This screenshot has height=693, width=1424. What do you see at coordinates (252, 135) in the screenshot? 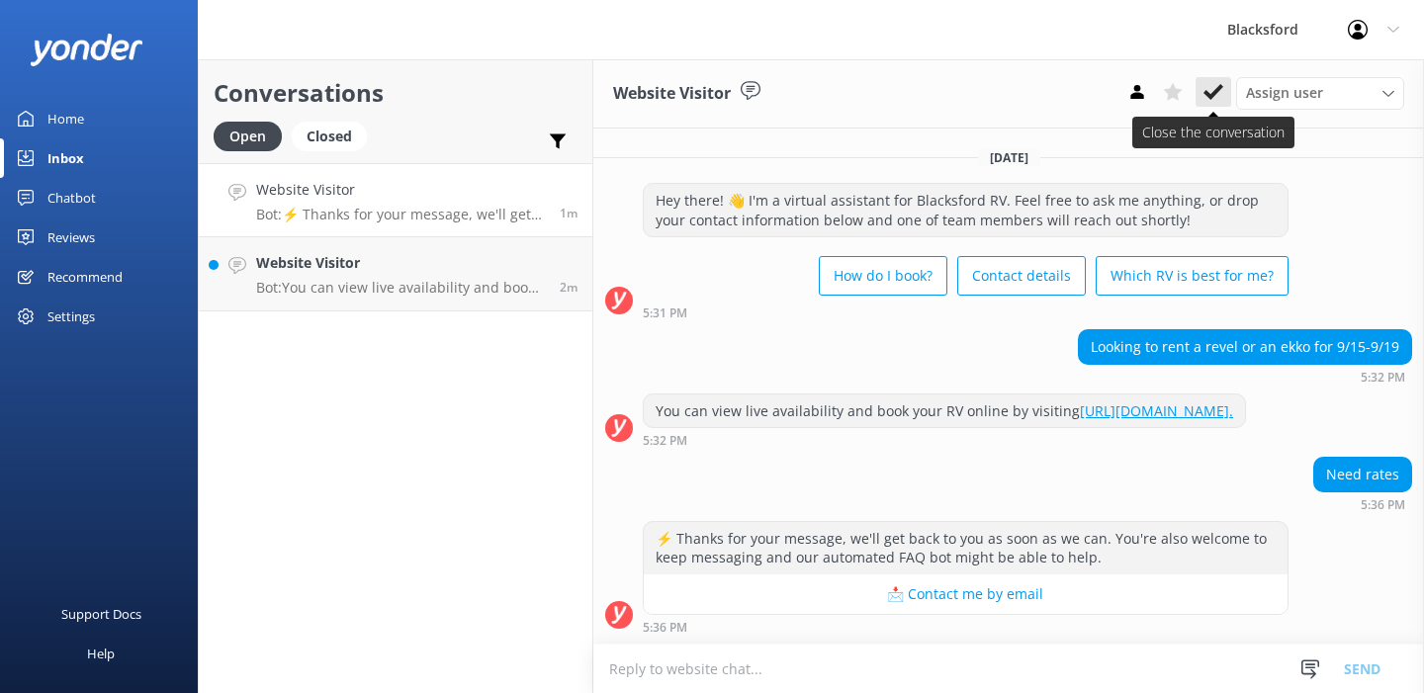
I see `a: Open` at bounding box center [252, 135].